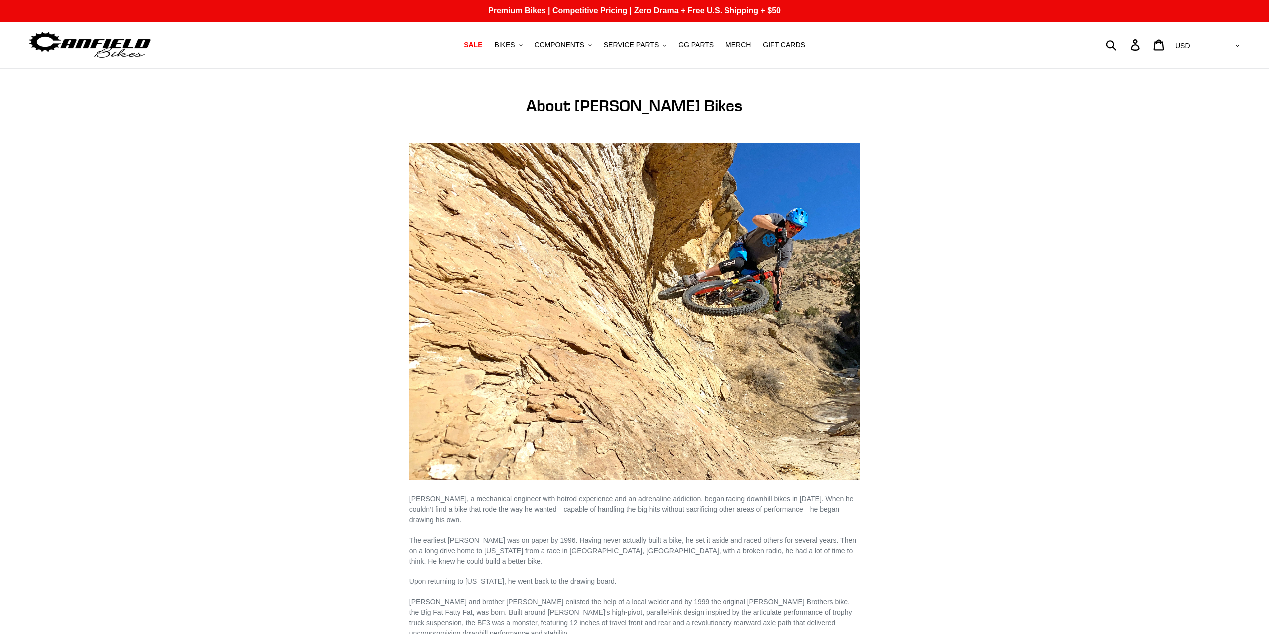 The height and width of the screenshot is (634, 1269). I want to click on a: SALE, so click(473, 45).